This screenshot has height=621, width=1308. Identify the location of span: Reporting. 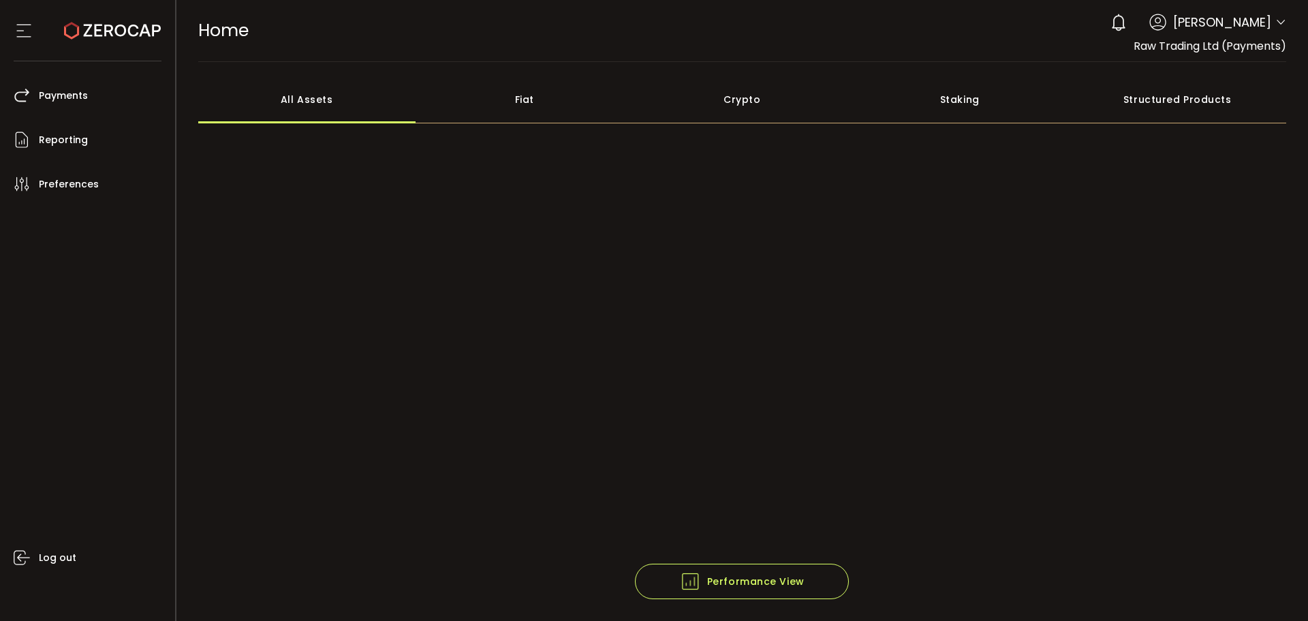
(63, 140).